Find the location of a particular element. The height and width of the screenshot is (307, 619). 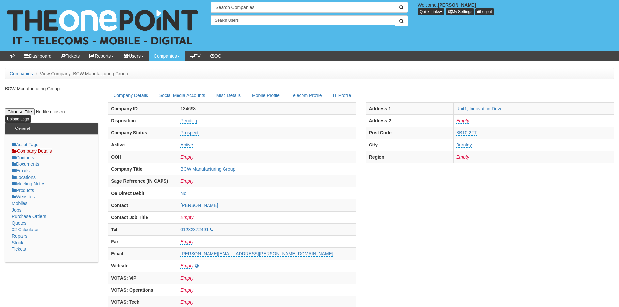

a: Contacts is located at coordinates (23, 157).